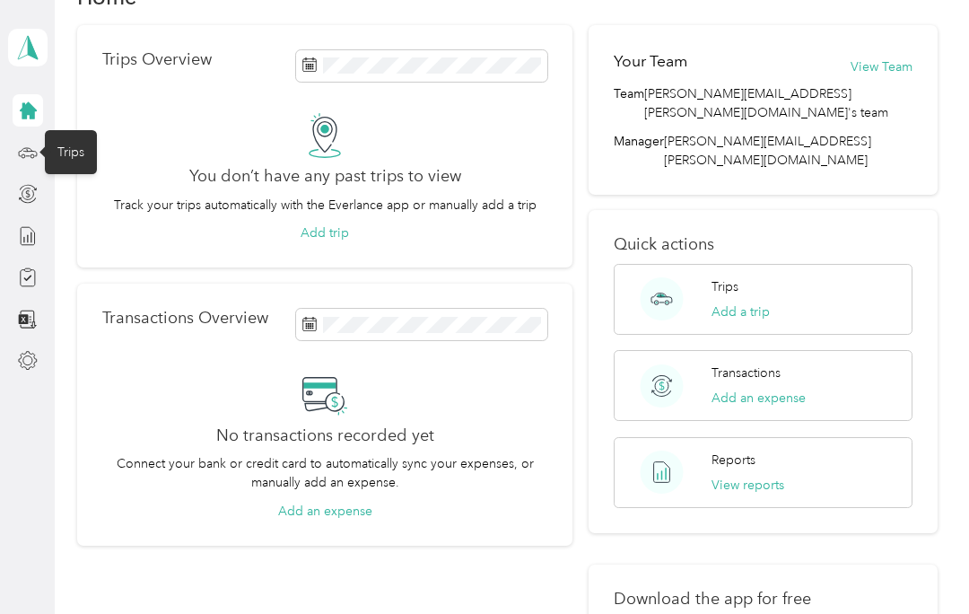  What do you see at coordinates (71, 152) in the screenshot?
I see `div: Trips` at bounding box center [71, 152].